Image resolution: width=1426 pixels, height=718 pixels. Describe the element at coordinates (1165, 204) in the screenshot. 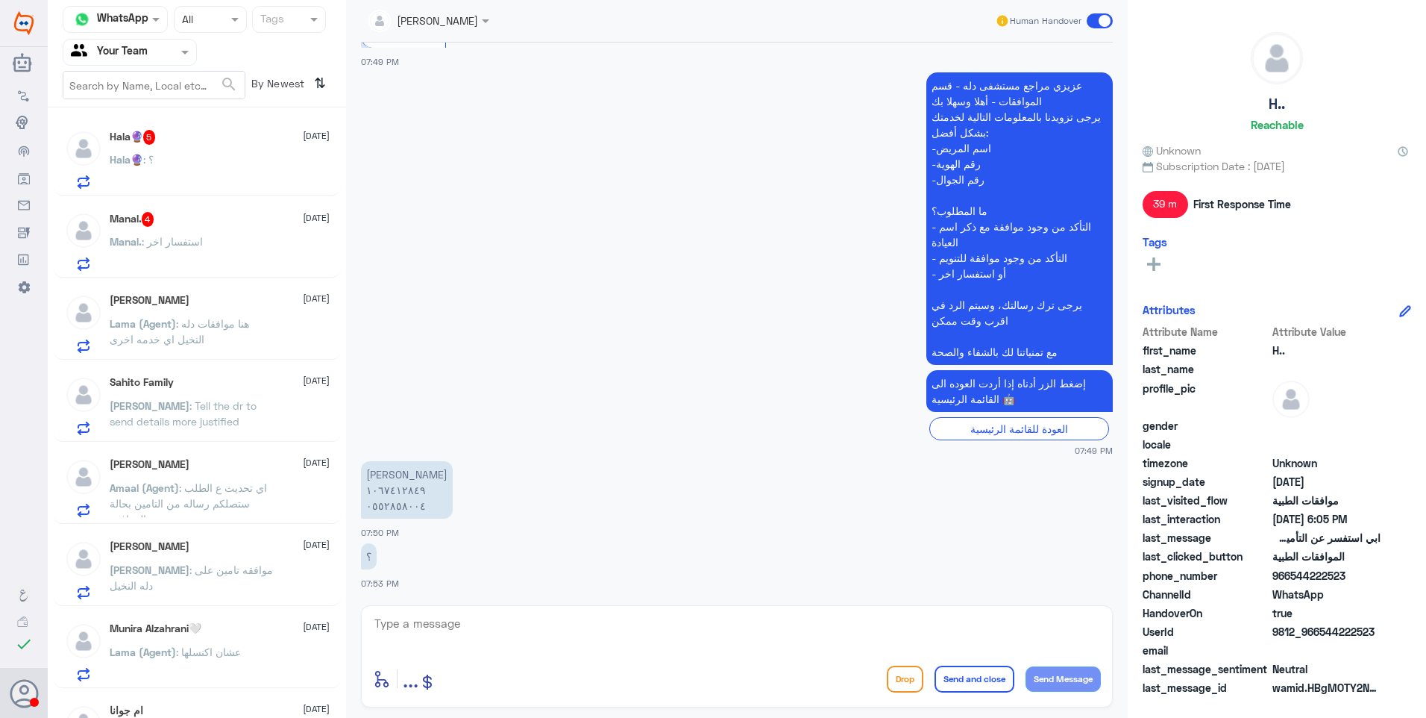

I see `span: 39 m` at that location.